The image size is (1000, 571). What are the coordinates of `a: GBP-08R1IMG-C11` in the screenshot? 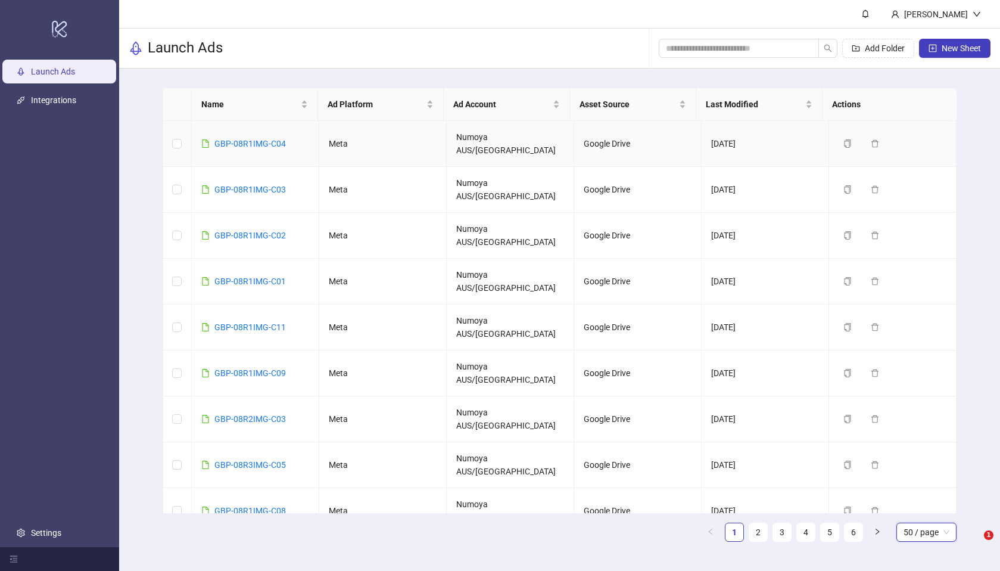 It's located at (250, 327).